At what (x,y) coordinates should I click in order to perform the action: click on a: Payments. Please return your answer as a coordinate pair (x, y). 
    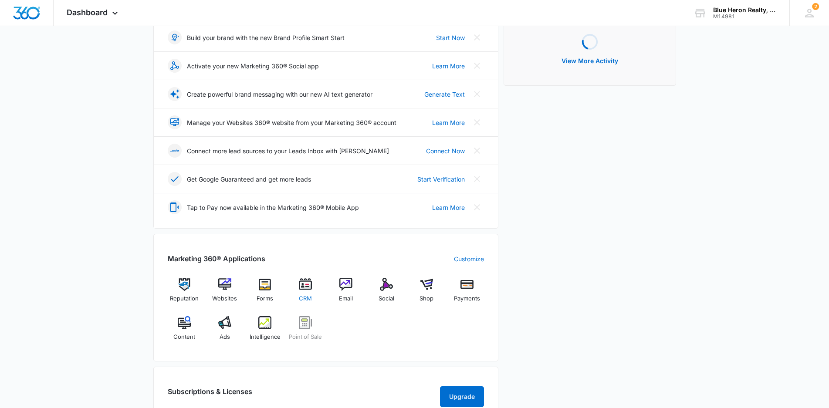
    Looking at the image, I should click on (467, 294).